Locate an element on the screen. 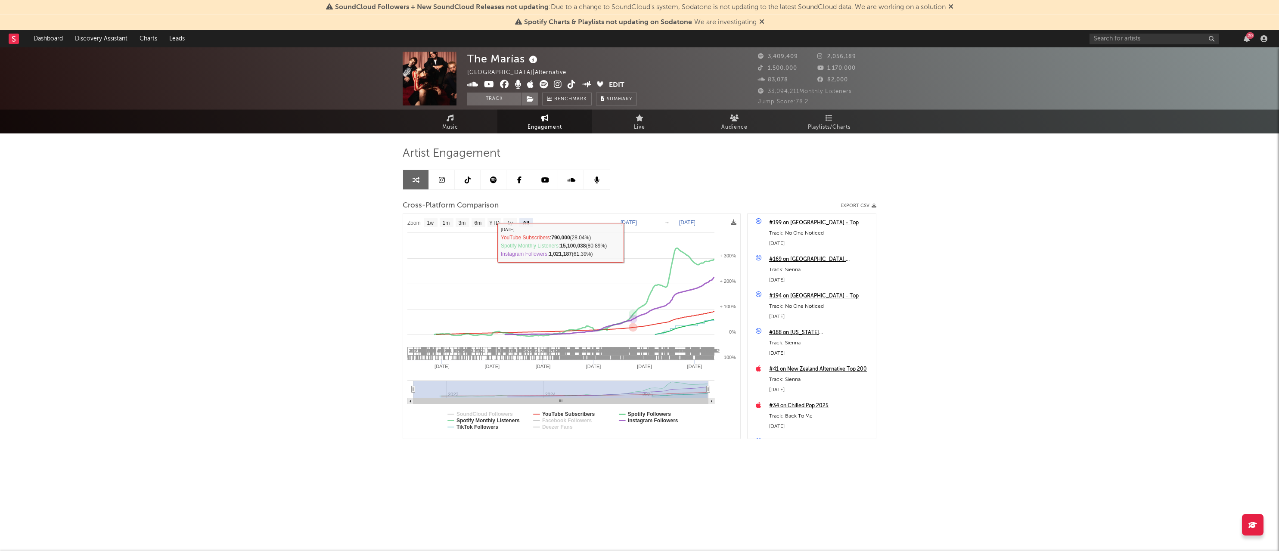 The image size is (1279, 551). span: 16 is located at coordinates (448, 351).